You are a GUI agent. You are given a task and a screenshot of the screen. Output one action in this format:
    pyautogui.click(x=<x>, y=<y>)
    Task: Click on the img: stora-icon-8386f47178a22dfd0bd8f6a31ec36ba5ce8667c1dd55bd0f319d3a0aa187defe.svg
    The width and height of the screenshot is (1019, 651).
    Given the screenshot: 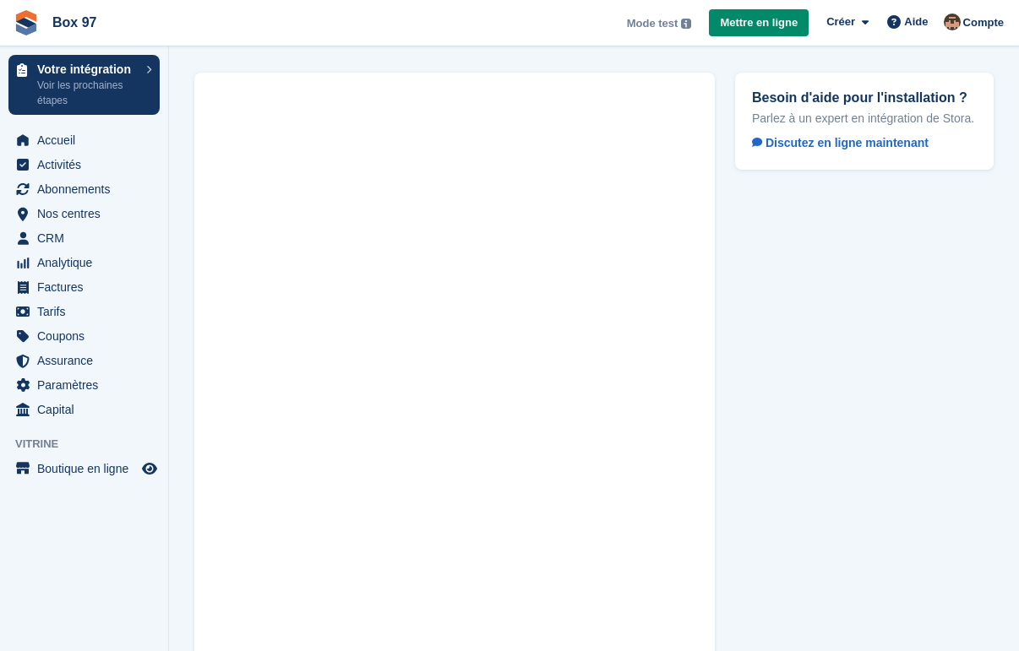 What is the action you would take?
    pyautogui.click(x=26, y=23)
    